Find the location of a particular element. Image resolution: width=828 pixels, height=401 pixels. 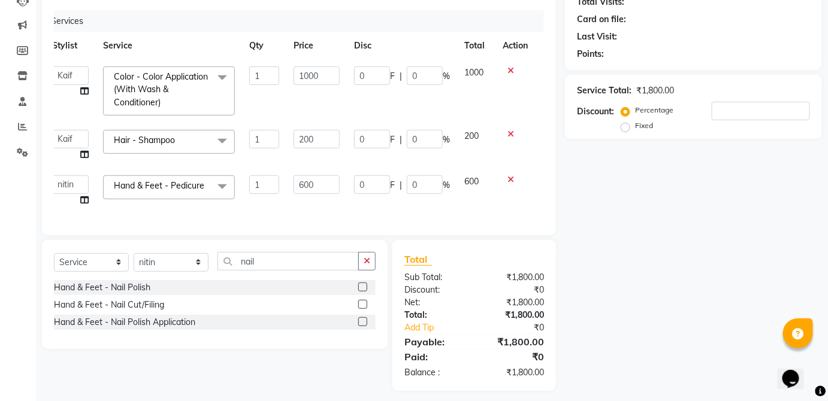

div: Services is located at coordinates (295, 21).